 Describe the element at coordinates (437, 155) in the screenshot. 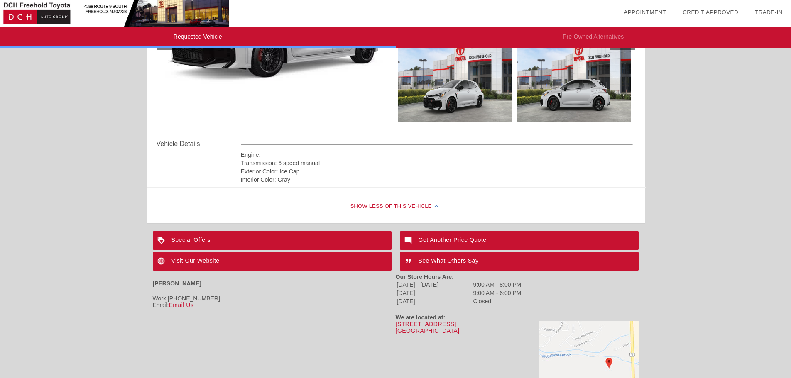

I see `div: Engine:` at that location.